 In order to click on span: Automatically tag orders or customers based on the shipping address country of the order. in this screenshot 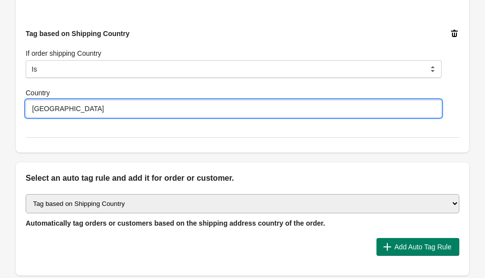, I will do `click(175, 223)`.